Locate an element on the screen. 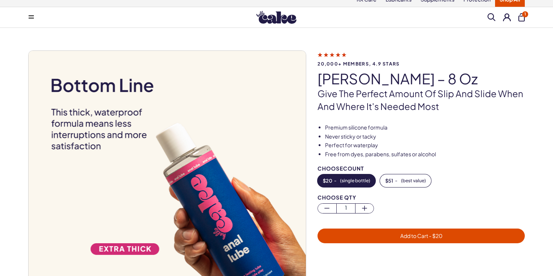  p: Give the perfect amount of slip and slide when and where it's needed most is located at coordinates (421, 100).